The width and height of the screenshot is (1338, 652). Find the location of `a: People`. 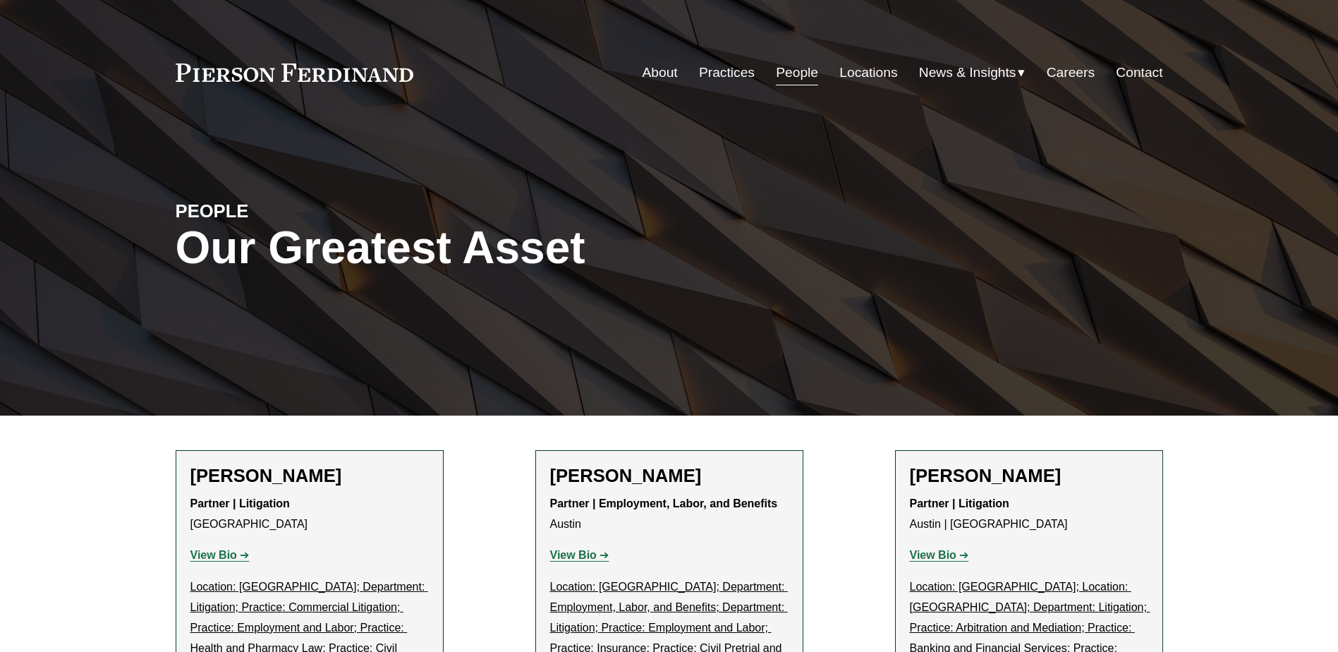

a: People is located at coordinates (797, 73).